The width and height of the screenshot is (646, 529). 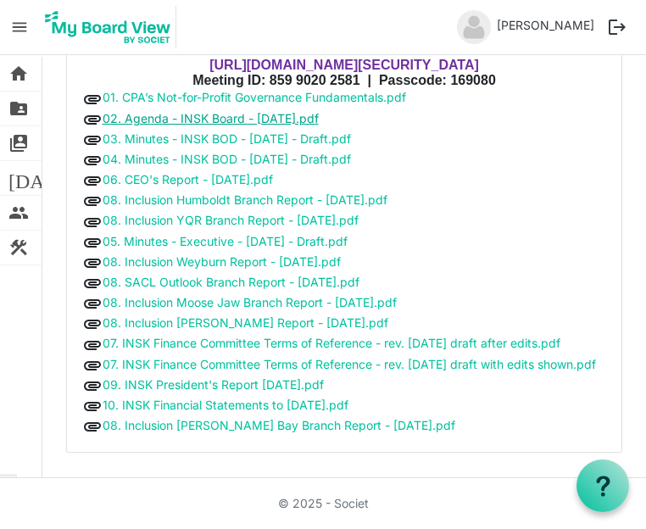 I want to click on a: 01. CPA’s Not-for-Profit Governance Fundamentals.pdf, so click(x=254, y=97).